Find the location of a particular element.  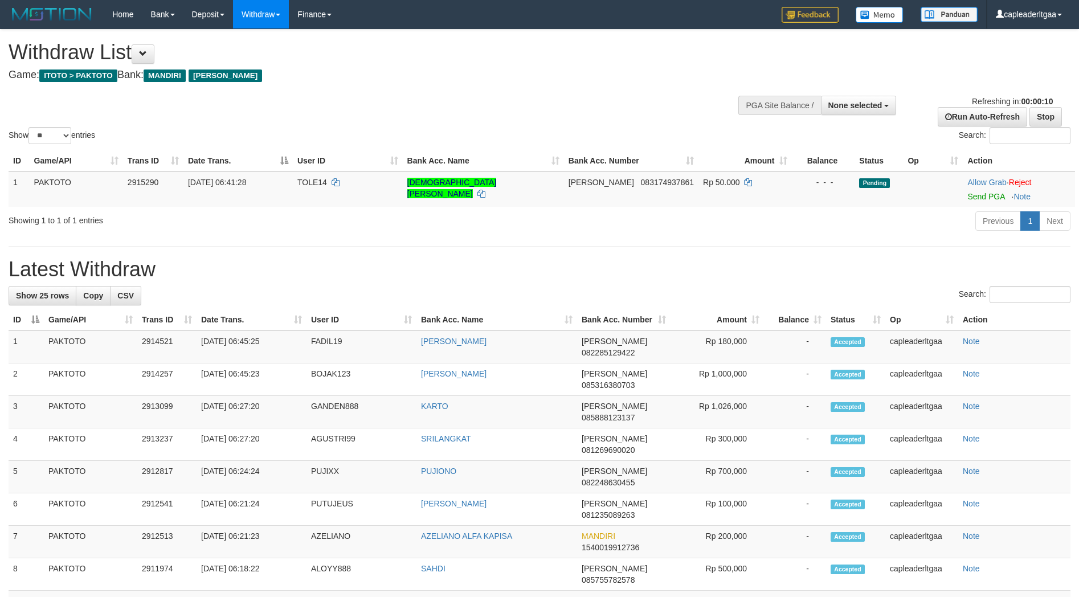

span: Refreshing in: is located at coordinates (1013, 101).